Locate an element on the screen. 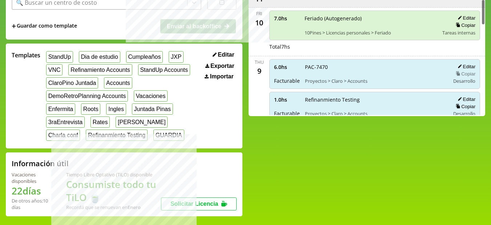 Image resolution: width=491 pixels, height=225 pixels. button: GUARDIA is located at coordinates (169, 135).